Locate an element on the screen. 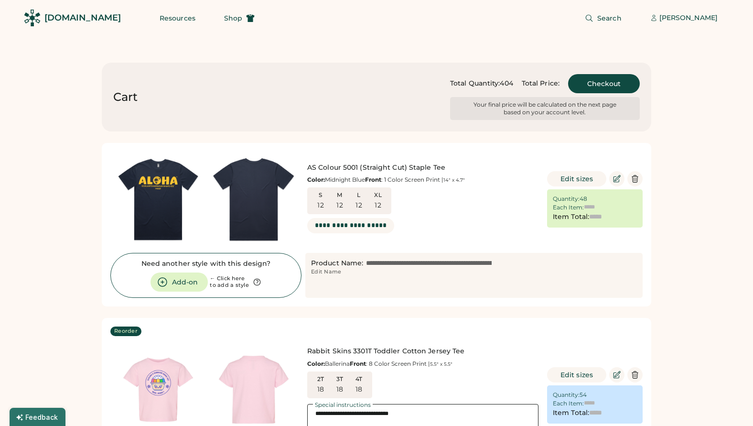  div: 404 is located at coordinates (506, 84).